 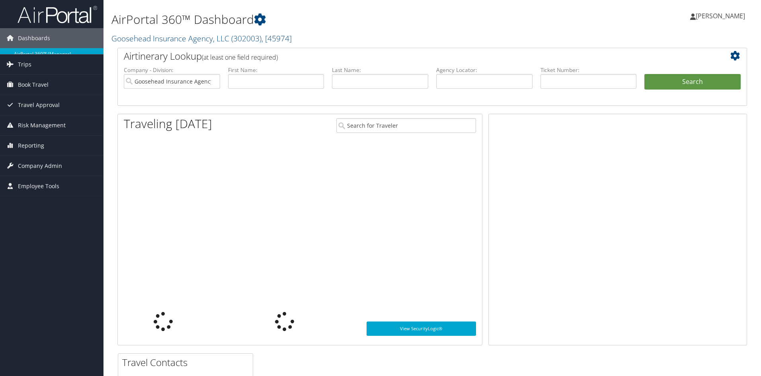 What do you see at coordinates (34, 38) in the screenshot?
I see `span: Dashboards` at bounding box center [34, 38].